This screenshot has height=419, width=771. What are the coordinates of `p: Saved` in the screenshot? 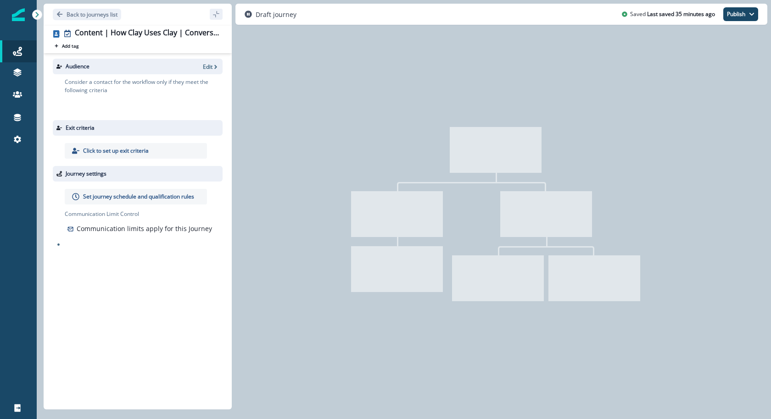 It's located at (638, 14).